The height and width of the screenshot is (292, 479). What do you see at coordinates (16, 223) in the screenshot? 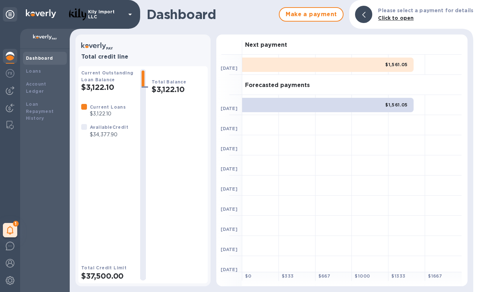
I see `span: 1` at bounding box center [16, 223].